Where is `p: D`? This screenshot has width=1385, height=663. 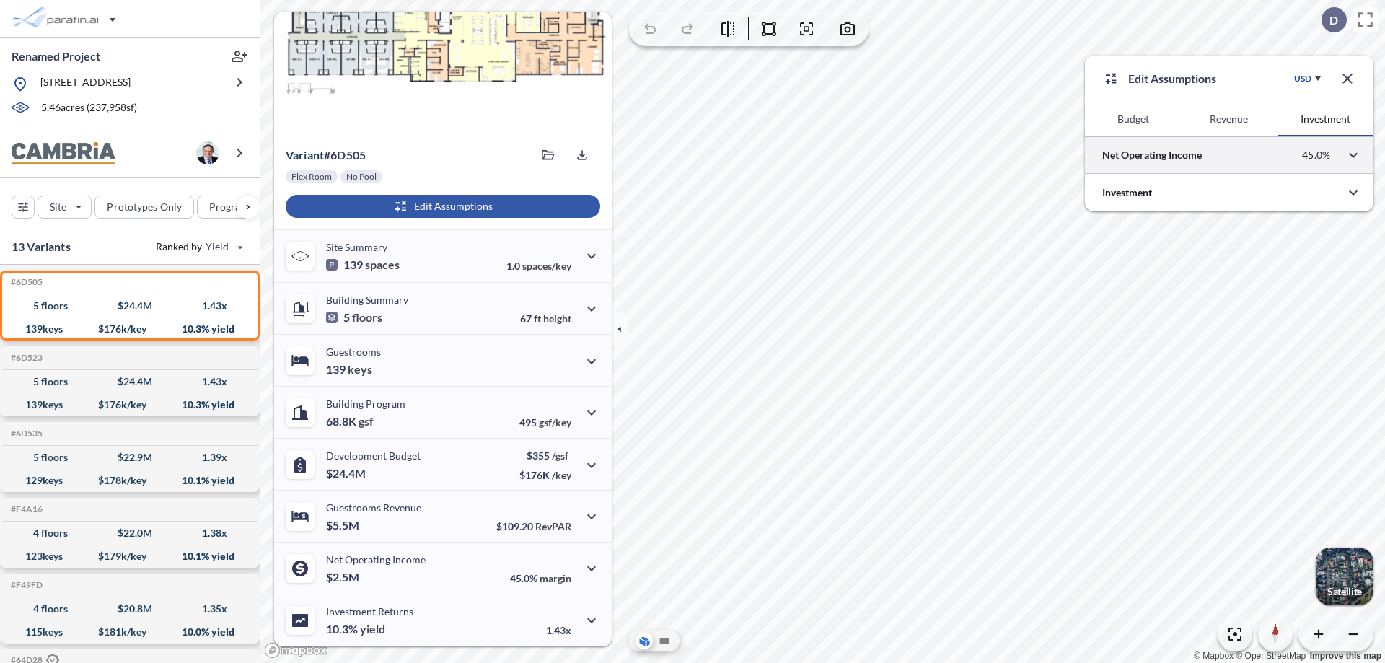 p: D is located at coordinates (1333, 20).